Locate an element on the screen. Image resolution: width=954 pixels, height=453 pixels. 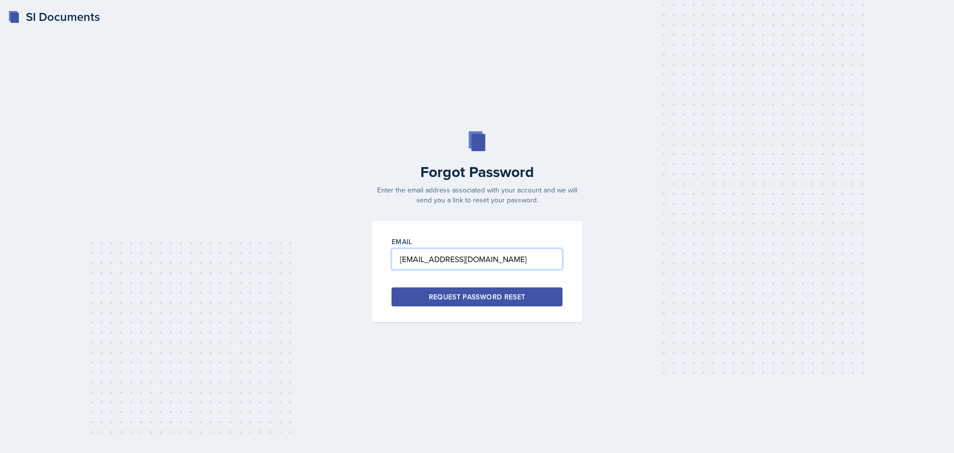
h2: Forgot Password is located at coordinates (477, 172).